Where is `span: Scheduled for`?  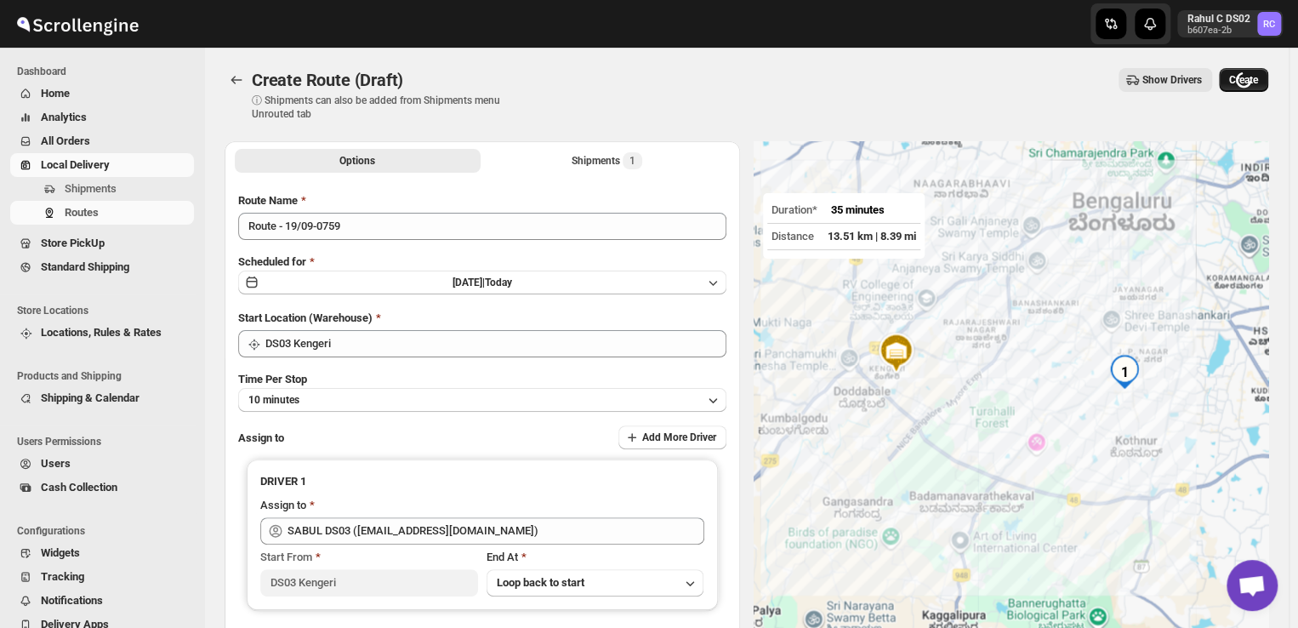
span: Scheduled for is located at coordinates (272, 261).